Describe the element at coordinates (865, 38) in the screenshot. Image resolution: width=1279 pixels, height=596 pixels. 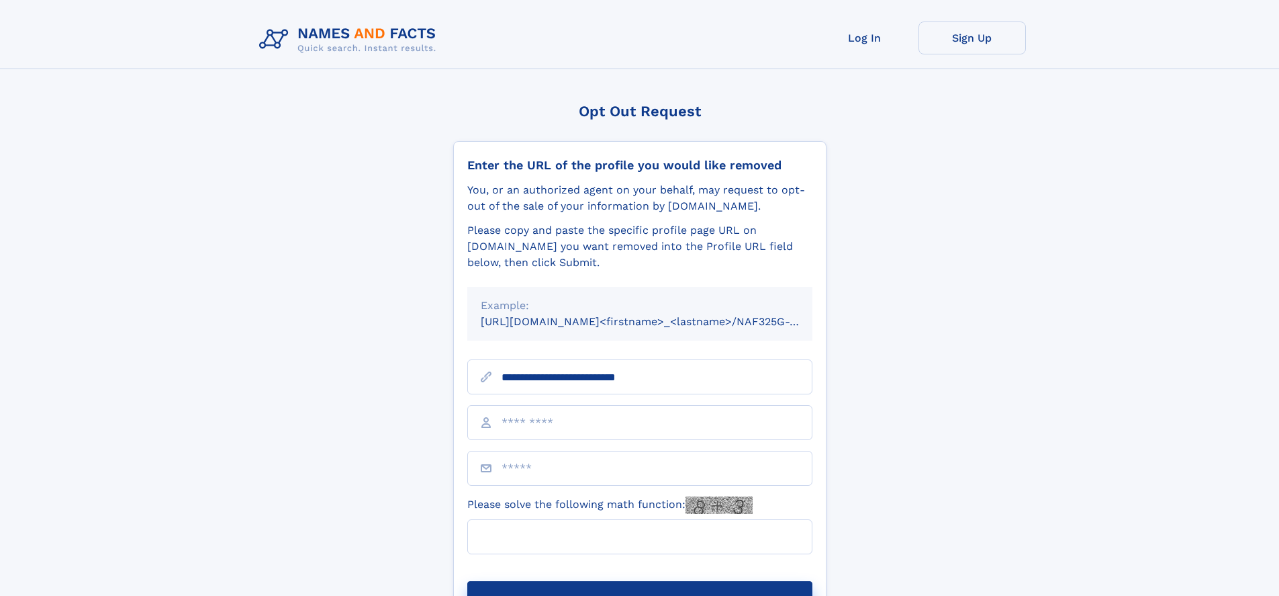
I see `a: Log In` at that location.